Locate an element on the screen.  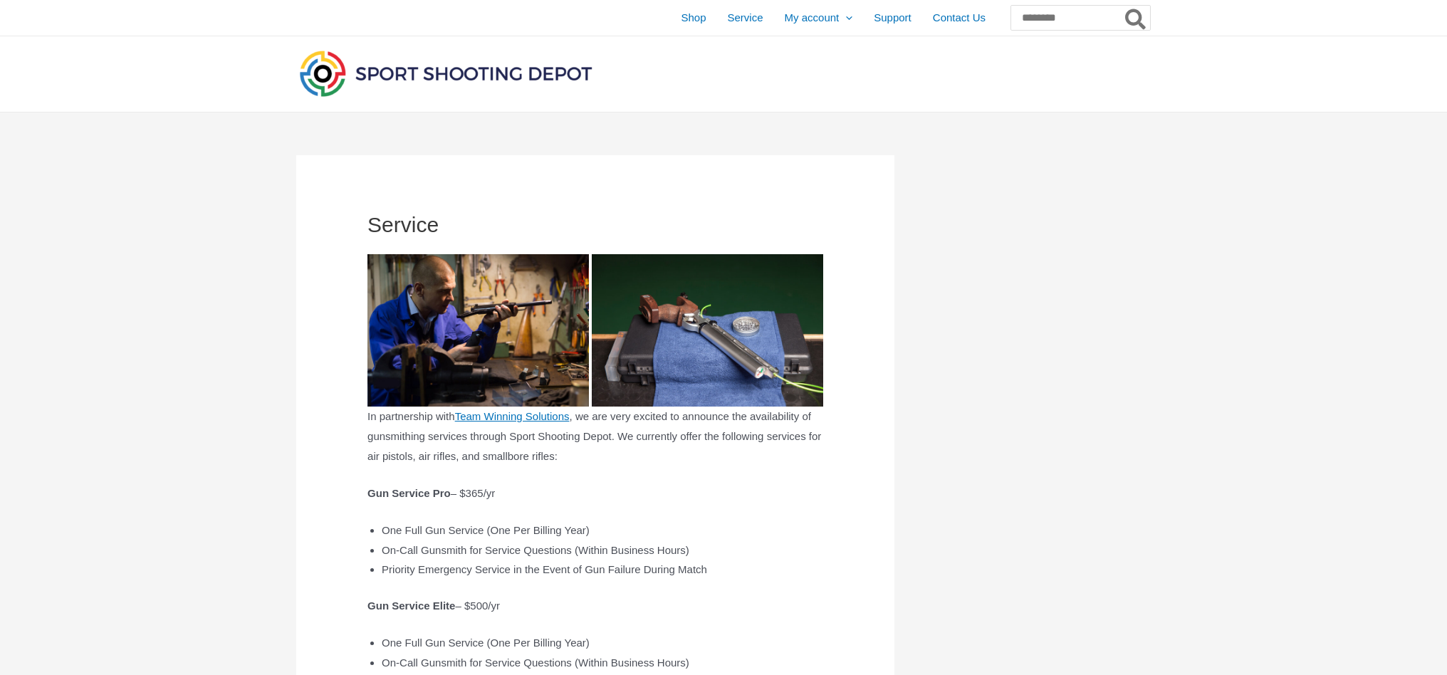
p: – $365/yr is located at coordinates (596, 494).